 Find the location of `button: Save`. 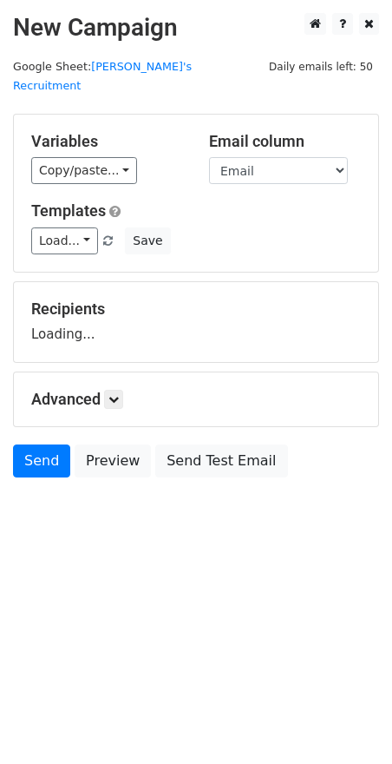

button: Save is located at coordinates (148, 241).